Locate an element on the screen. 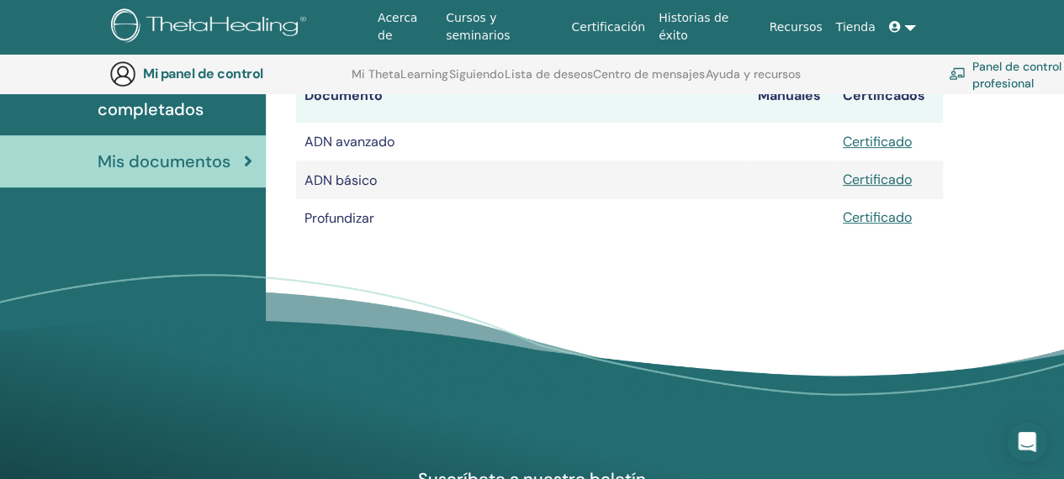 Image resolution: width=1064 pixels, height=479 pixels. font: Manuales is located at coordinates (788, 95).